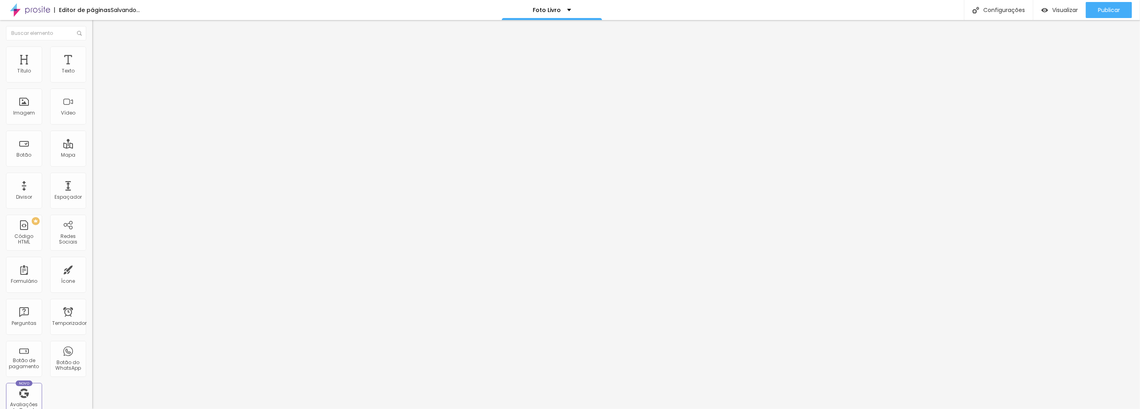 The height and width of the screenshot is (409, 1140). What do you see at coordinates (68, 71) in the screenshot?
I see `font: Texto` at bounding box center [68, 71].